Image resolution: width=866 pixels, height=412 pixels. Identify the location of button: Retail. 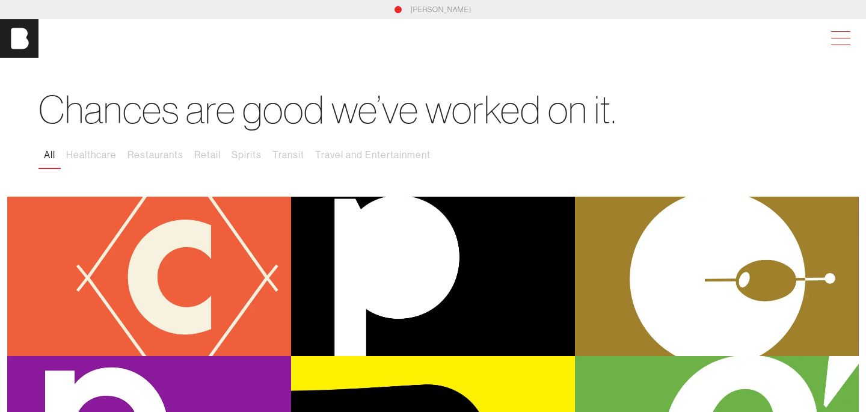
(207, 155).